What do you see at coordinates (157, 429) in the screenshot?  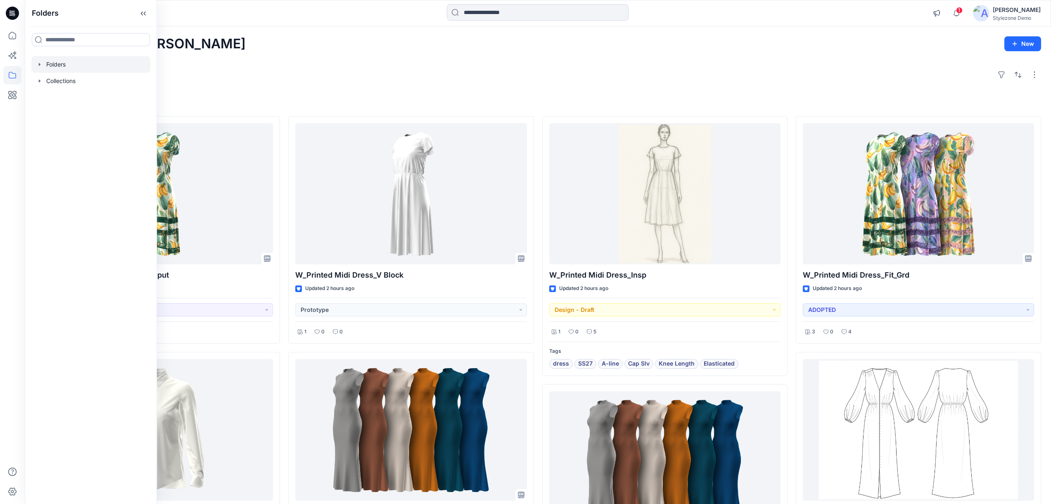 I see `a: Shirt DEV_AUG 2025` at bounding box center [157, 429].